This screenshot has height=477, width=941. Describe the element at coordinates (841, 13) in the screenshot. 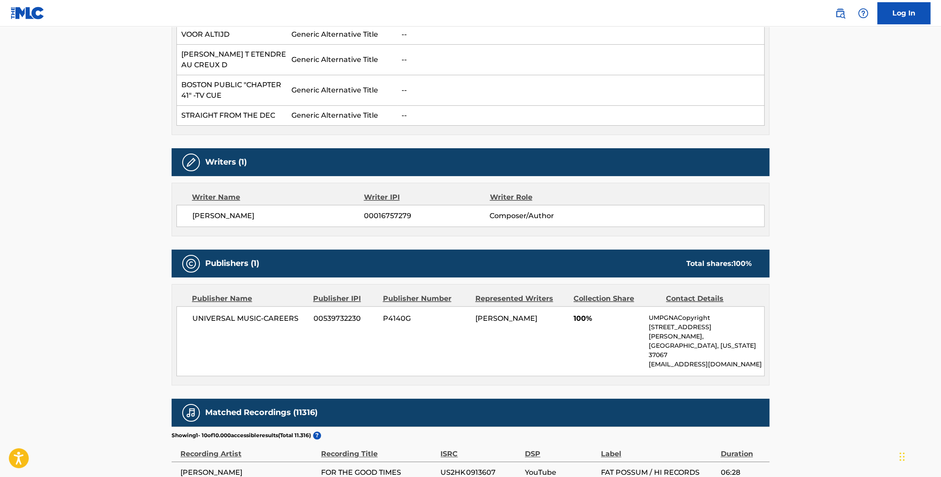

I see `a: Public Search` at that location.